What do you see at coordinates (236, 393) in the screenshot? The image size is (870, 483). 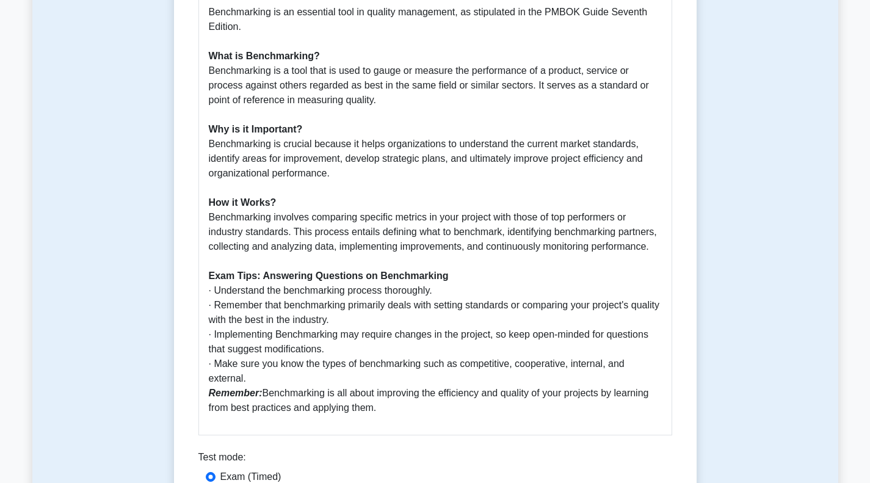 I see `i: Remember:` at bounding box center [236, 393].